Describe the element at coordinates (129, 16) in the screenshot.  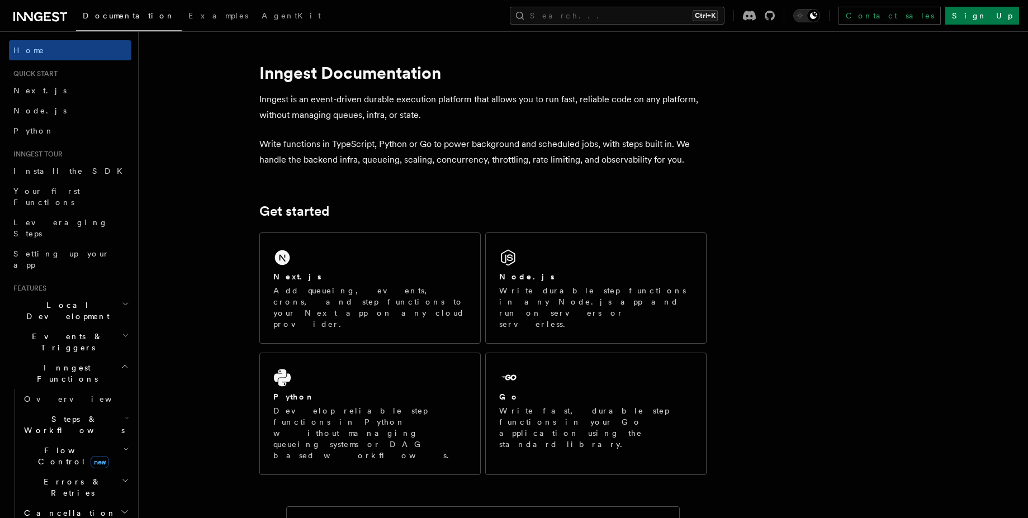
I see `span: Documentation` at that location.